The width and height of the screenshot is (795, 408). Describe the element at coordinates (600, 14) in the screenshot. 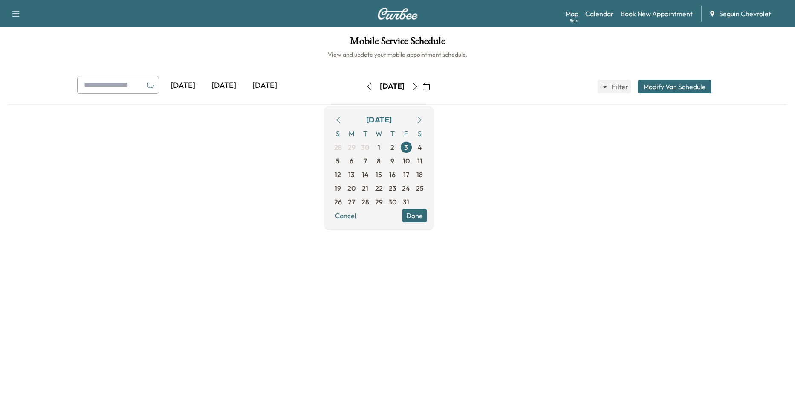

I see `a: Calendar` at that location.